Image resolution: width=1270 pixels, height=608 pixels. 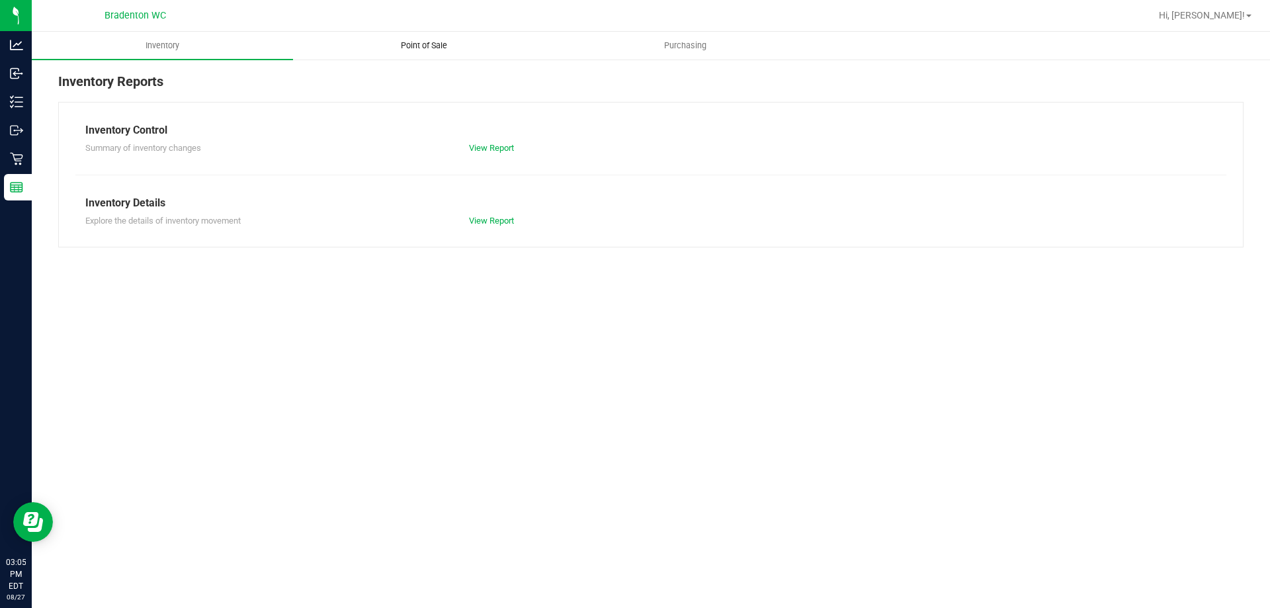 What do you see at coordinates (423, 46) in the screenshot?
I see `a: Point of Sale` at bounding box center [423, 46].